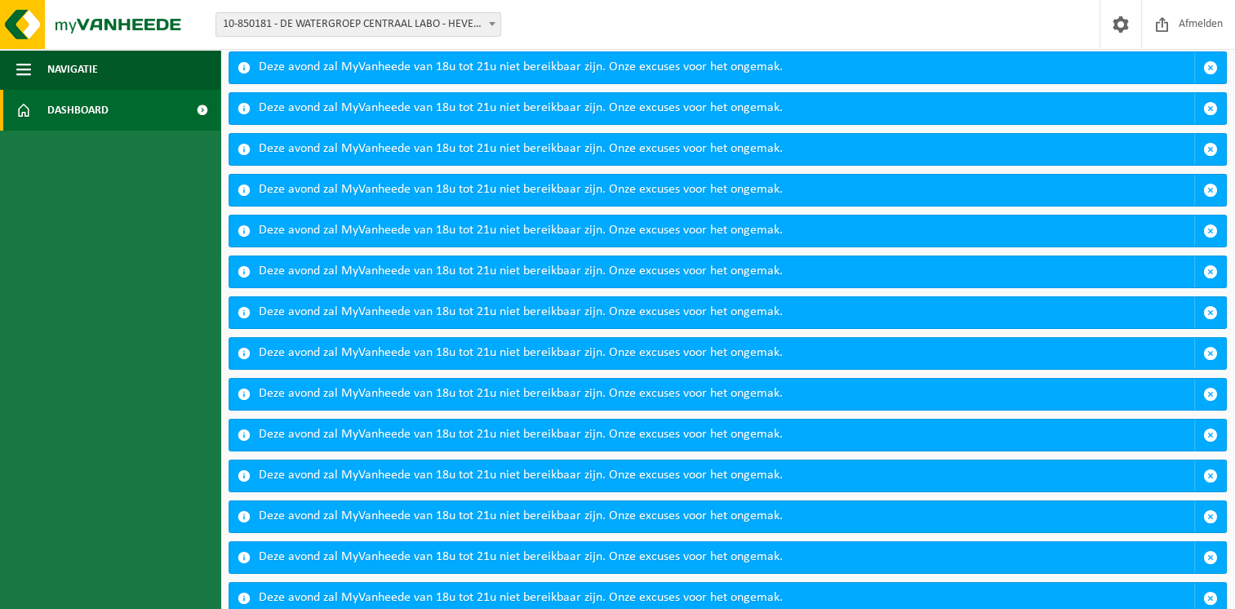 This screenshot has width=1235, height=609. Describe the element at coordinates (73, 69) in the screenshot. I see `span: Navigatie` at that location.